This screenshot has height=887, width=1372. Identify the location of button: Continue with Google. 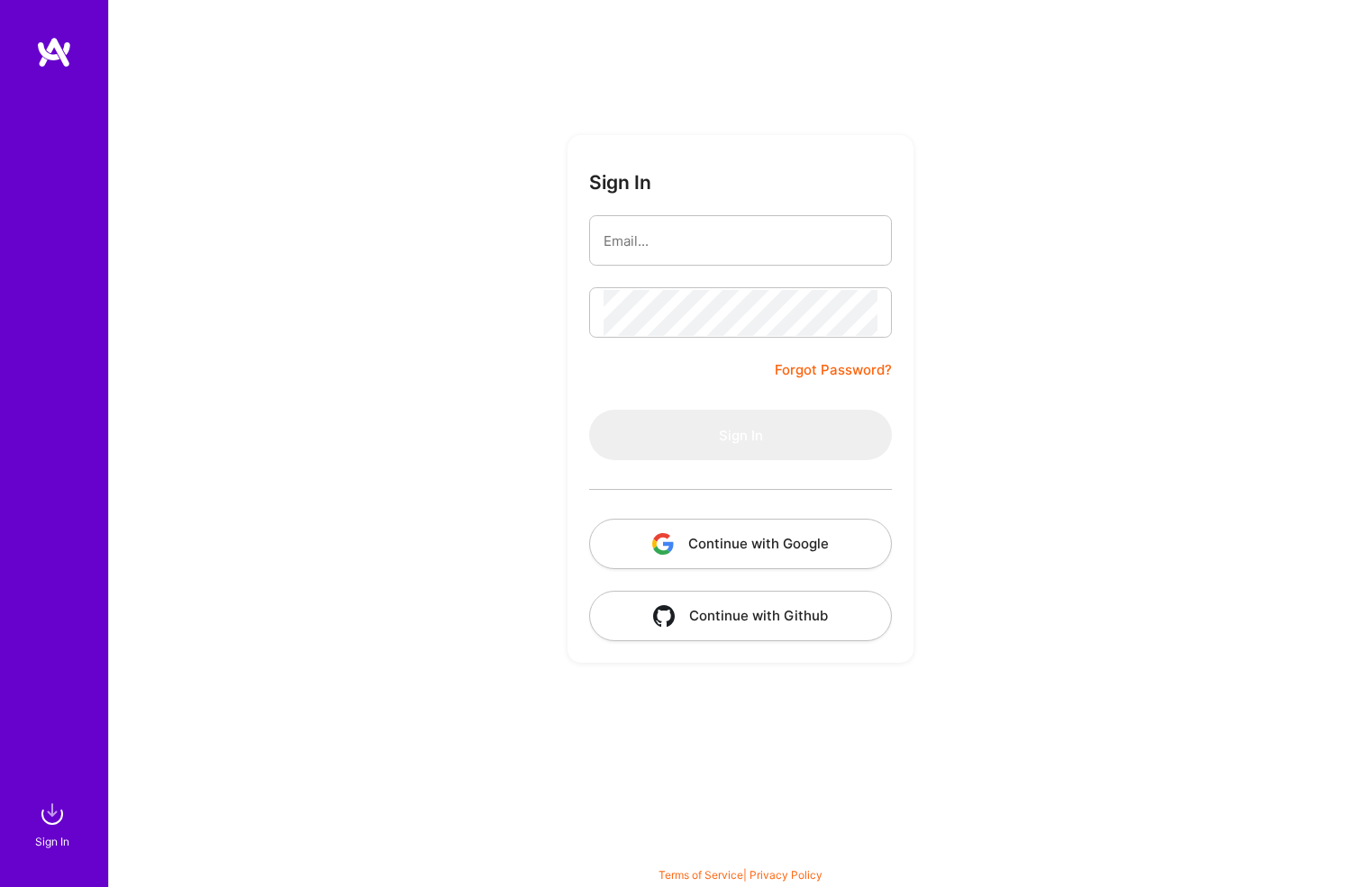
(740, 544).